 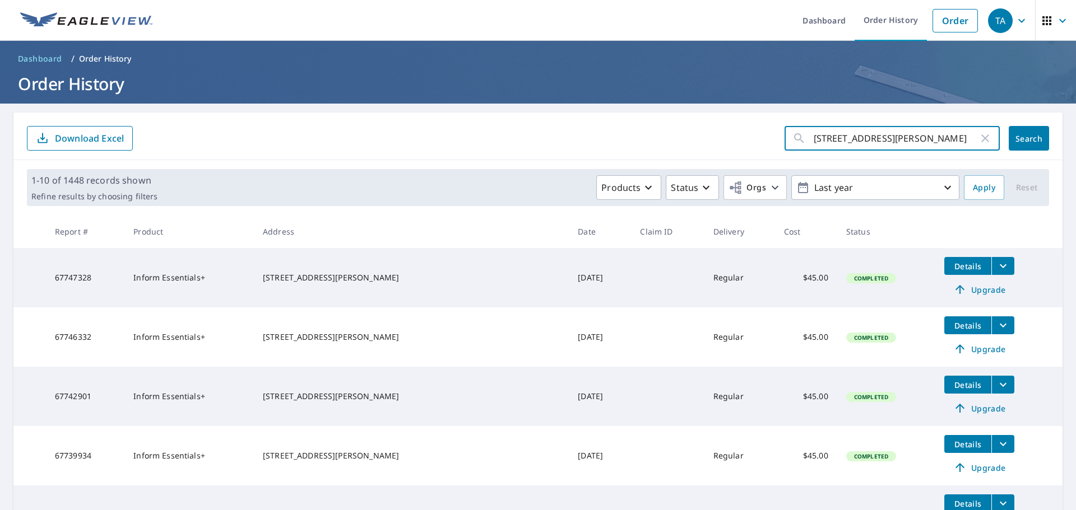 What do you see at coordinates (886, 231) in the screenshot?
I see `th: Status` at bounding box center [886, 231].